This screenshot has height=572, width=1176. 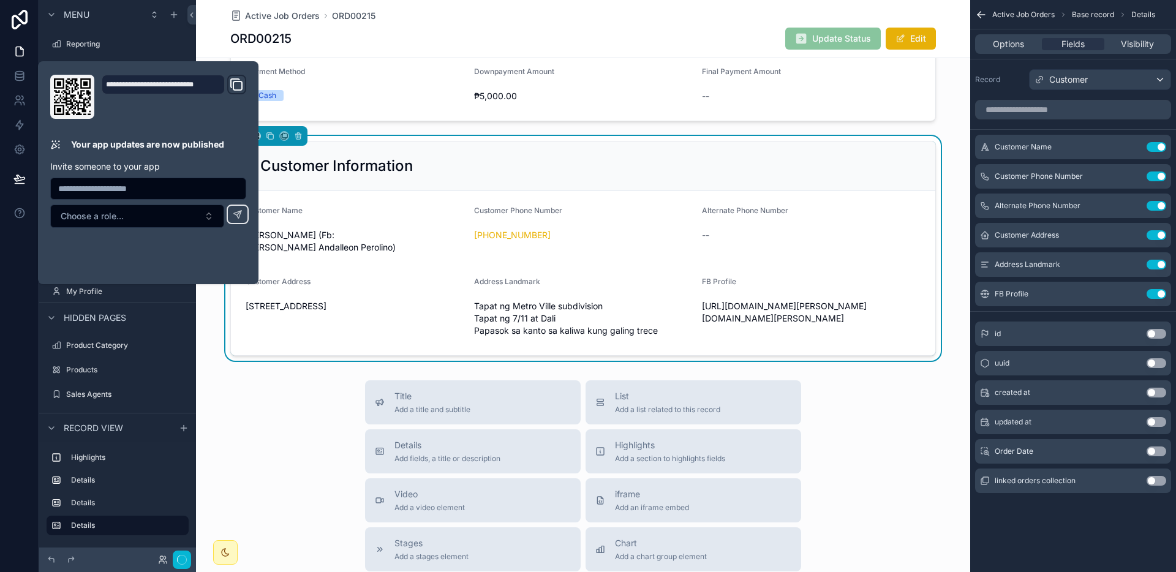 I want to click on span: Choose a role..., so click(x=92, y=216).